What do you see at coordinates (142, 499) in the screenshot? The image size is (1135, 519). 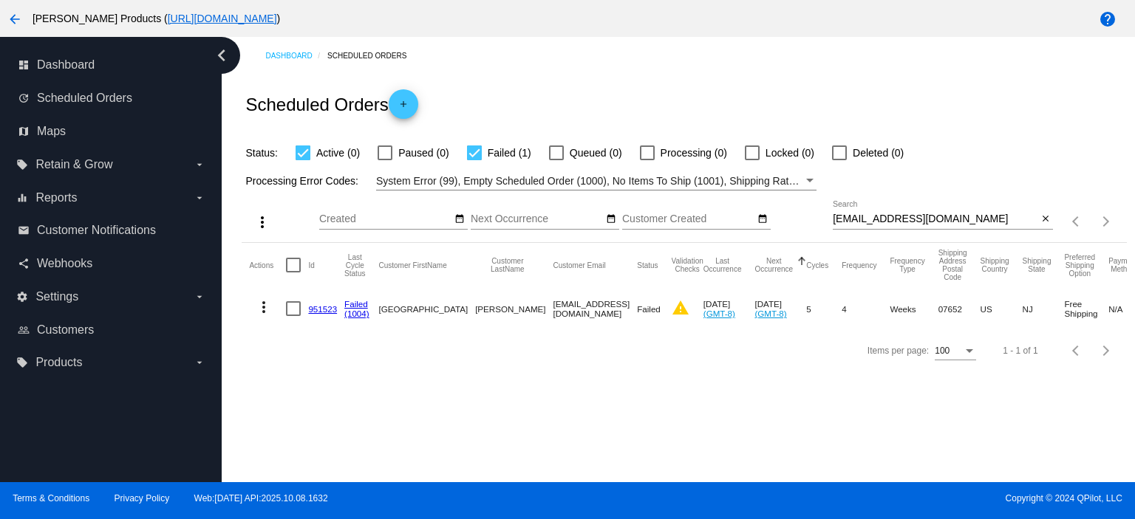 I see `a: Privacy Policy` at bounding box center [142, 499].